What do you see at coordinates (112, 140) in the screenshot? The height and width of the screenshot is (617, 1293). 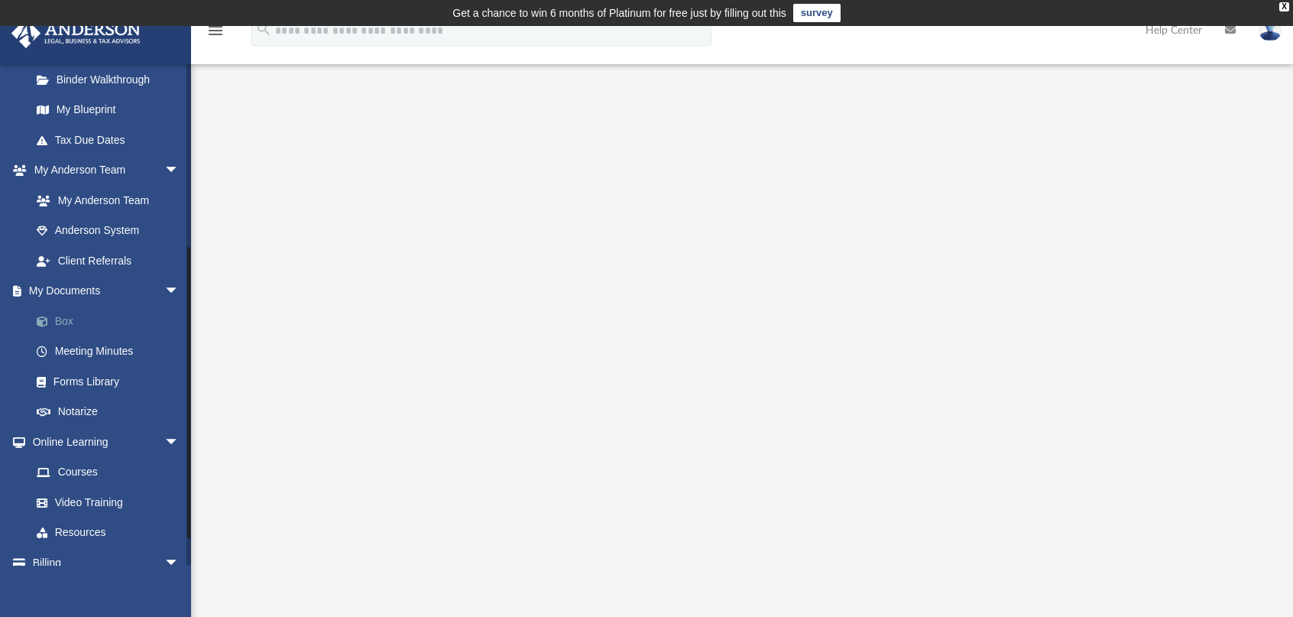 I see `a: Tax Due Dates` at bounding box center [112, 140].